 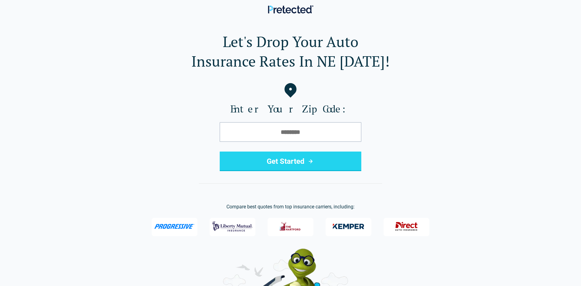 I want to click on img: Liberty Mutual, so click(x=233, y=226).